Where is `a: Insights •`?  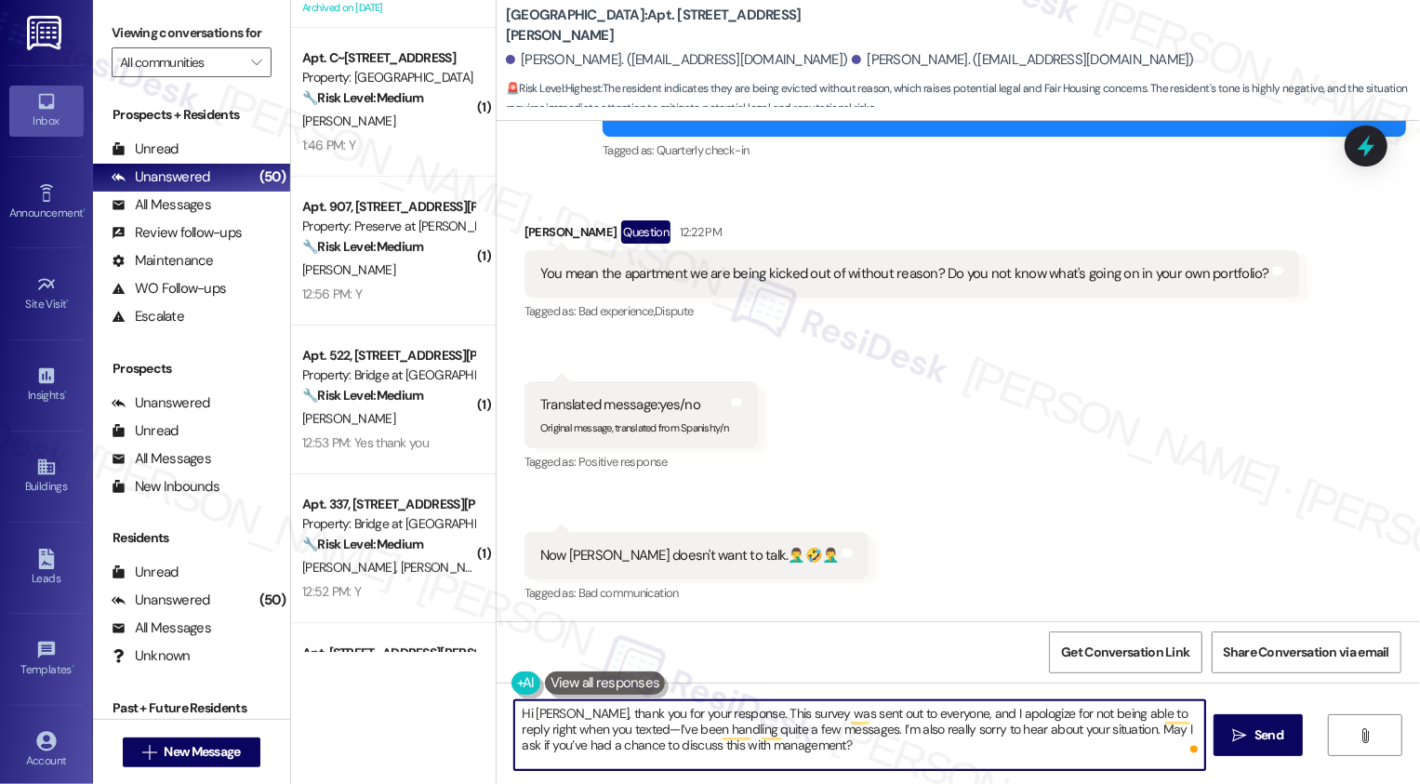 a: Insights • is located at coordinates (47, 385).